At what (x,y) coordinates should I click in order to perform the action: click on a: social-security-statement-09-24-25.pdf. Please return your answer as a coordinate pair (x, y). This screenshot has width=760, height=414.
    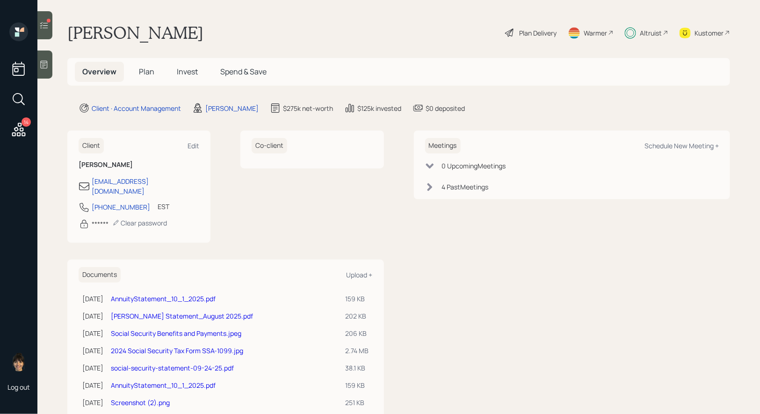
    Looking at the image, I should click on (172, 368).